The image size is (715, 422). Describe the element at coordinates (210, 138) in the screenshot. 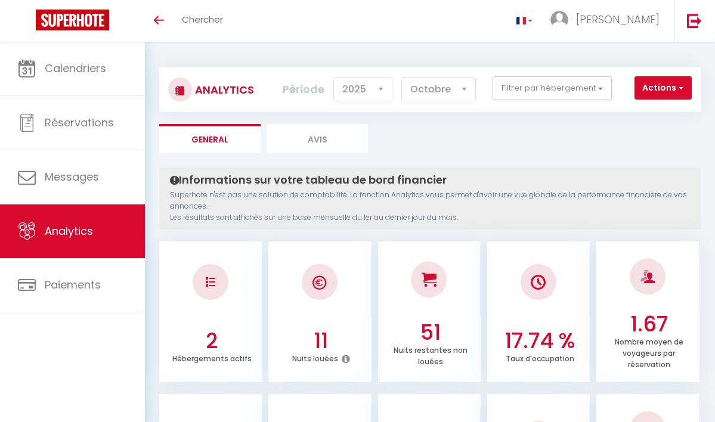

I see `li: General` at that location.